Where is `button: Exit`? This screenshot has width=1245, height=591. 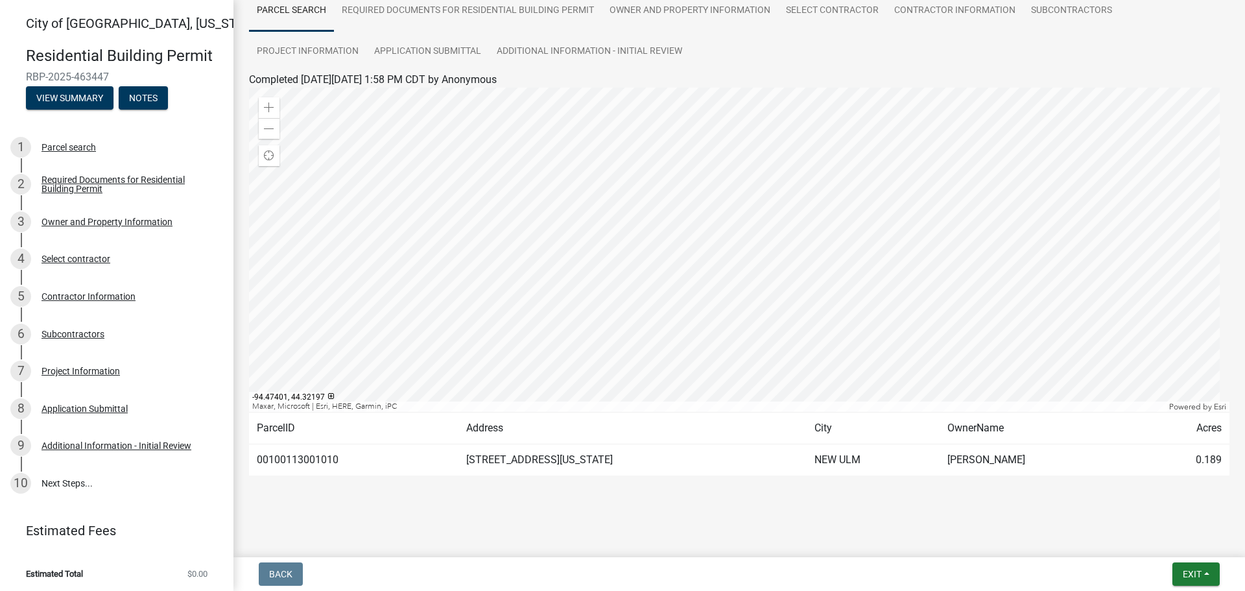
button: Exit is located at coordinates (1196, 574).